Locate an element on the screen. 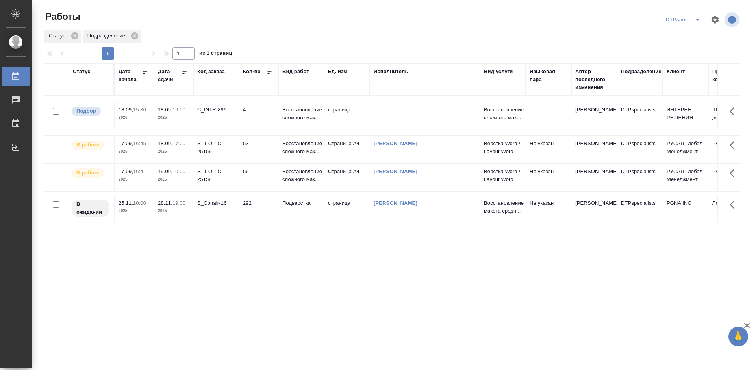 This screenshot has width=756, height=370. div: Можно подбирать исполнителей is located at coordinates (90, 111).